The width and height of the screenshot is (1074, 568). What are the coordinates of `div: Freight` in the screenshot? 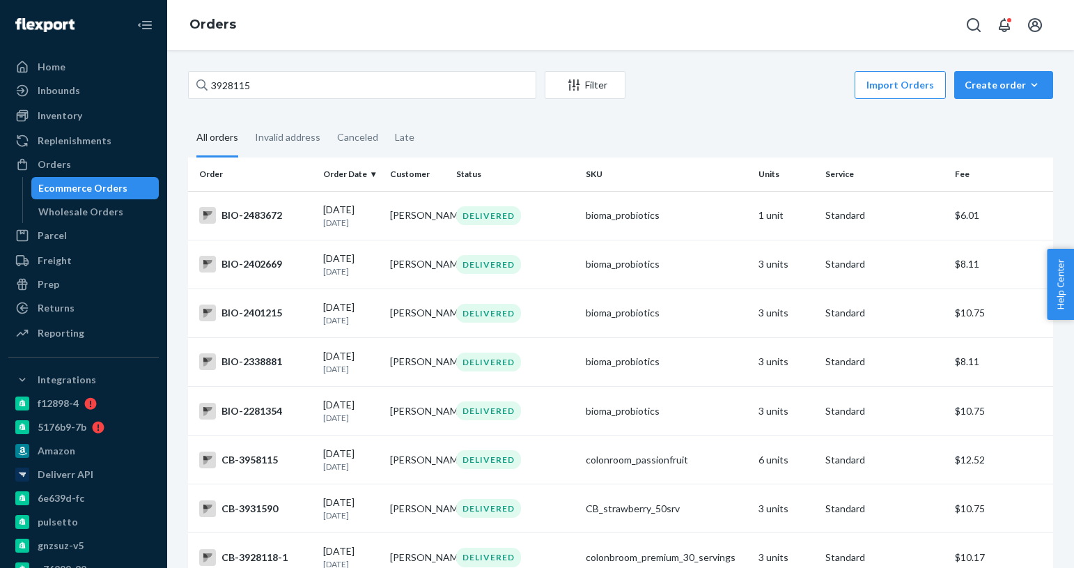 It's located at (54, 261).